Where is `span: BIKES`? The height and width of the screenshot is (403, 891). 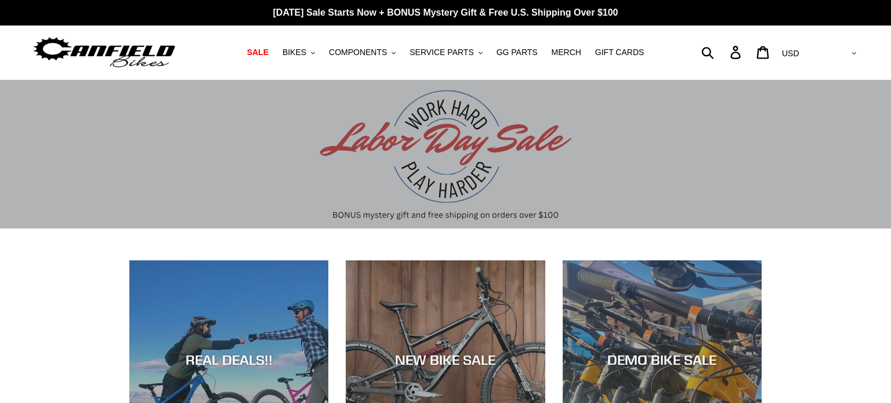
span: BIKES is located at coordinates (294, 52).